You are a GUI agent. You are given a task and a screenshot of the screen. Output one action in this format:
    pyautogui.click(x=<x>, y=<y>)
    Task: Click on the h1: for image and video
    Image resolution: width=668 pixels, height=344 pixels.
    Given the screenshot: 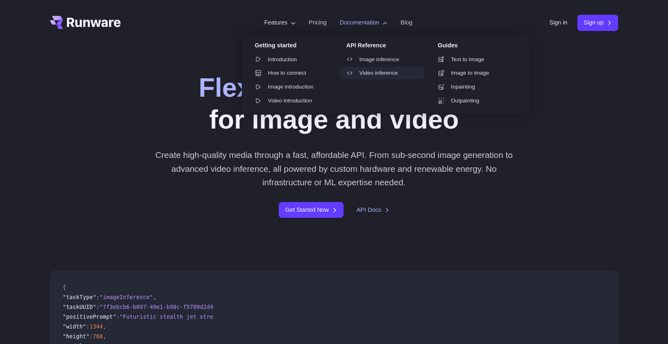 What is the action you would take?
    pyautogui.click(x=334, y=103)
    